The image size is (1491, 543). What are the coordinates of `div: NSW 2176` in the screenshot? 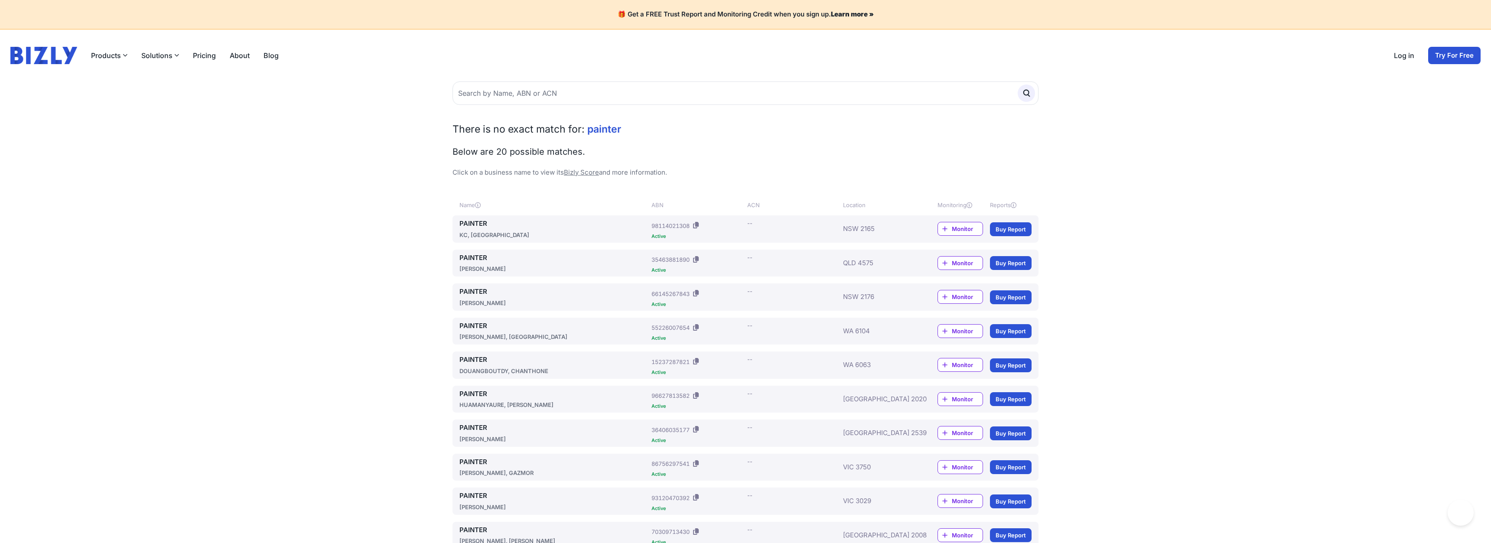 It's located at (877, 297).